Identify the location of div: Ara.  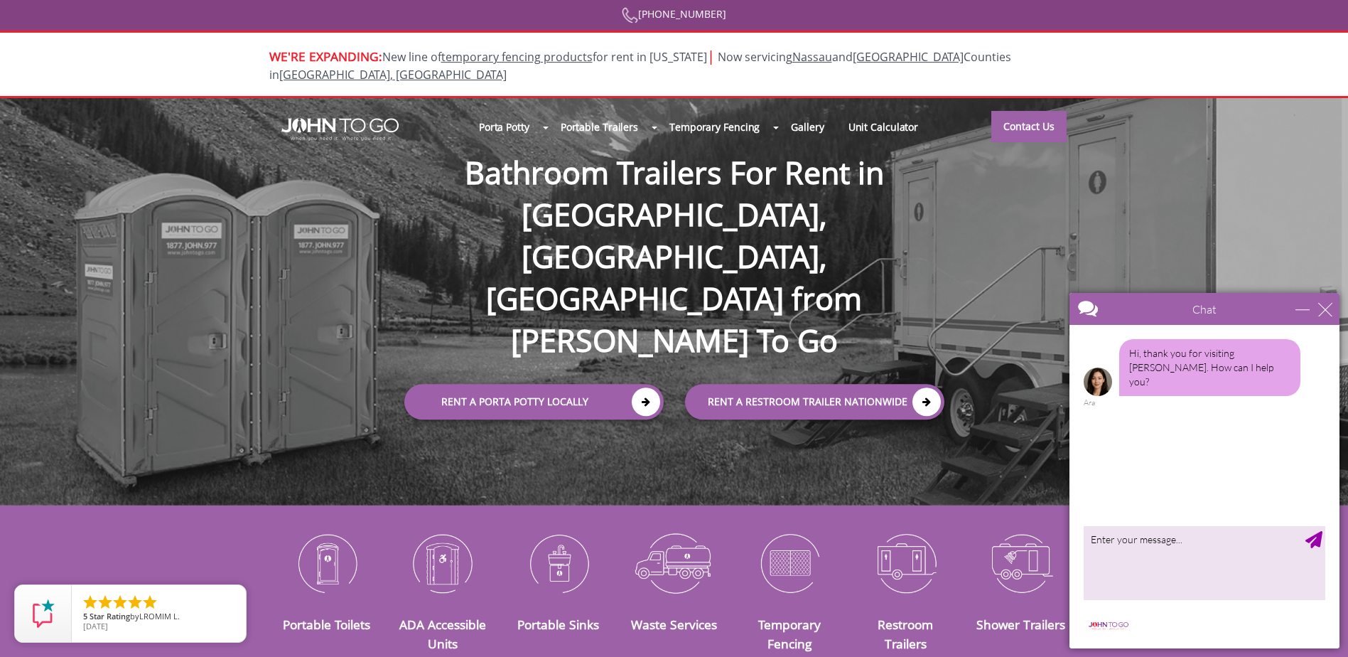
(144, 118).